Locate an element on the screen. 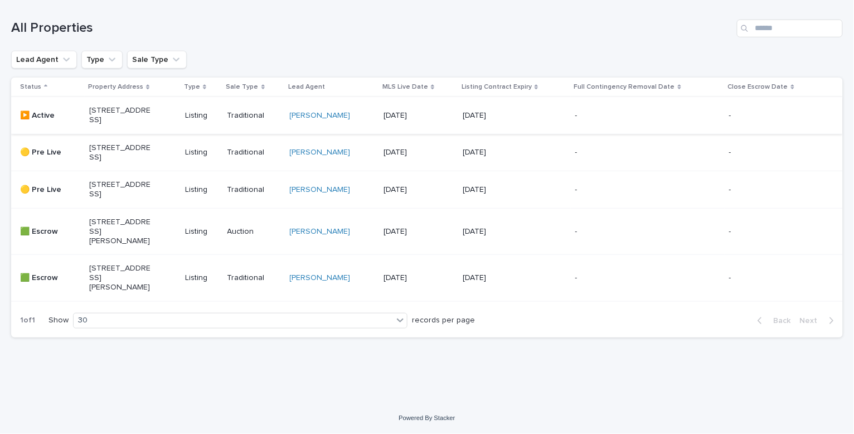  p: Full Contingency Removal Date is located at coordinates (624, 87).